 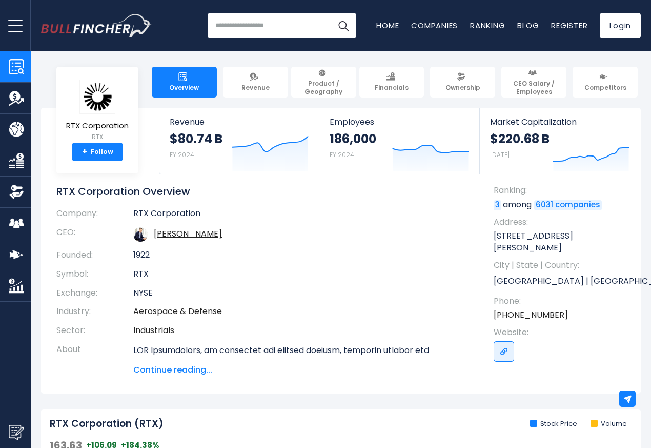 What do you see at coordinates (323, 87) in the screenshot?
I see `span: Product / Geography` at bounding box center [323, 87].